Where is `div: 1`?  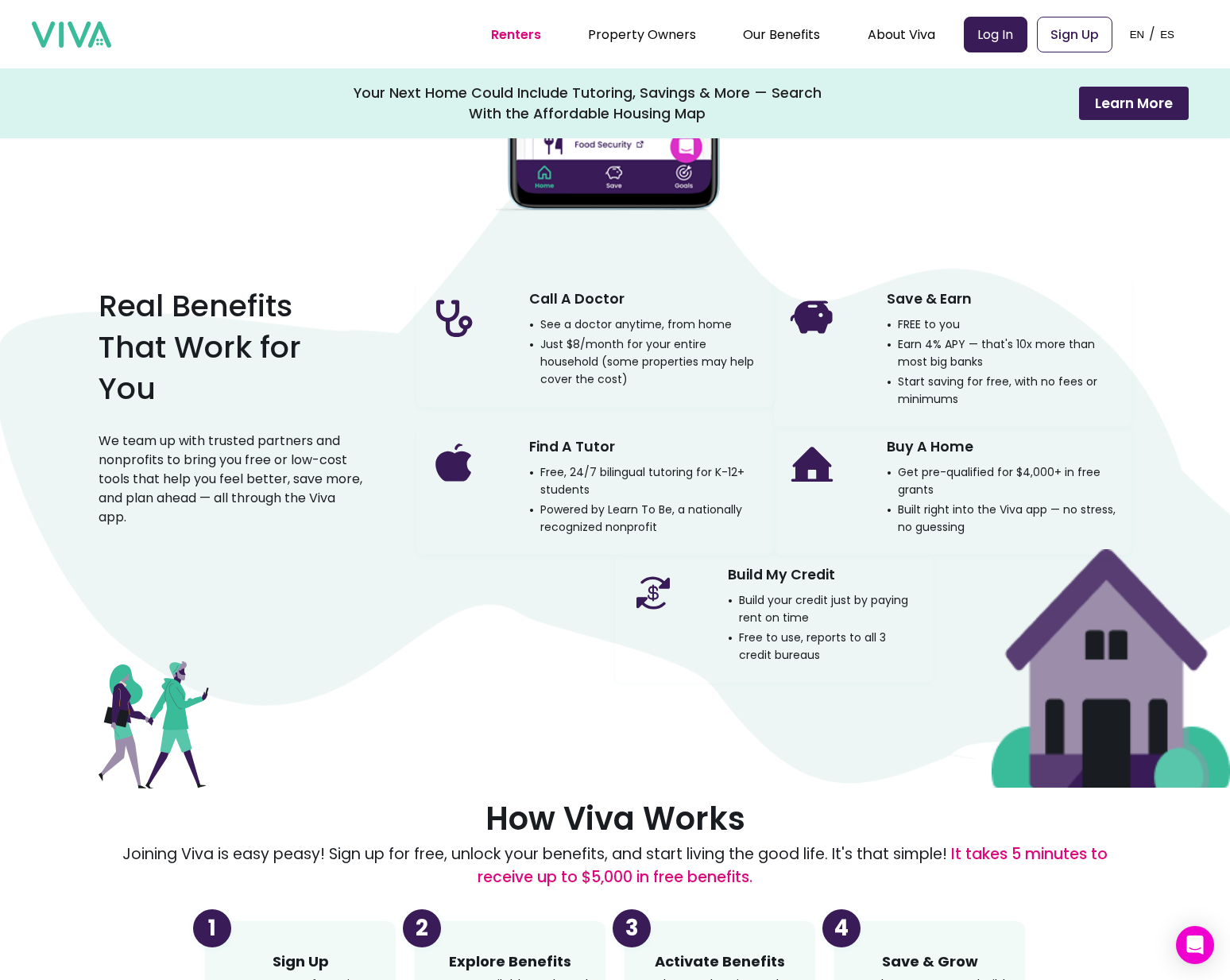
div: 1 is located at coordinates (212, 928).